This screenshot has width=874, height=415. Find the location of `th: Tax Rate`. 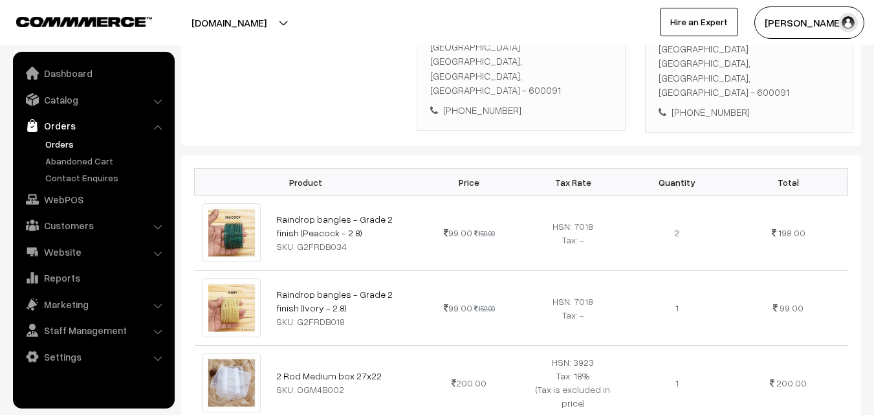

th: Tax Rate is located at coordinates (573, 182).